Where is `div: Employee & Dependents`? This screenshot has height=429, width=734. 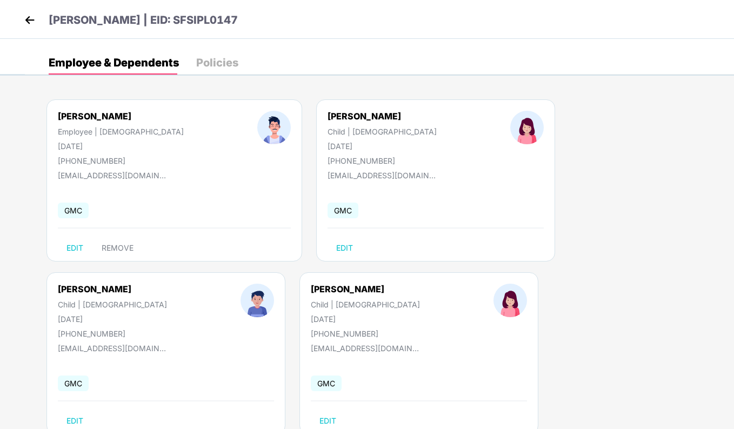 div: Employee & Dependents is located at coordinates (113, 63).